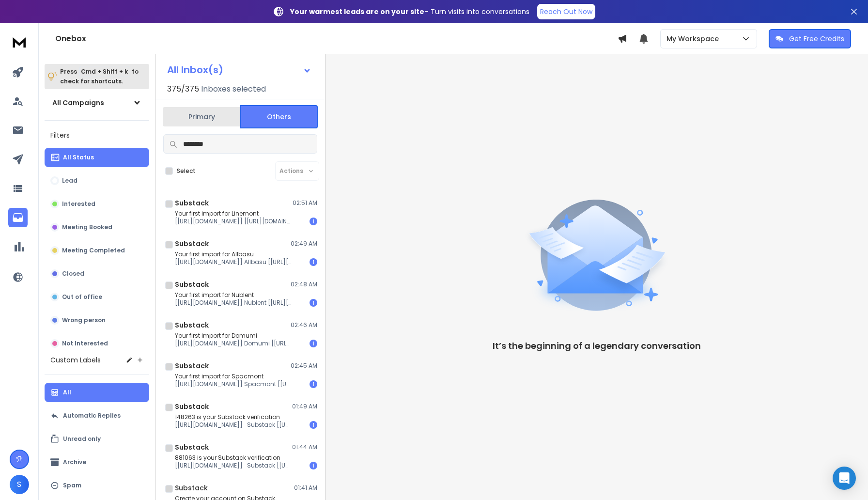  What do you see at coordinates (305, 447) in the screenshot?
I see `p: 01:44 AM` at bounding box center [305, 447].